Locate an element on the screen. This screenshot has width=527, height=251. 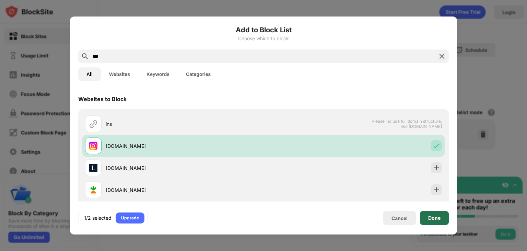
img: url.svg is located at coordinates (93, 124).